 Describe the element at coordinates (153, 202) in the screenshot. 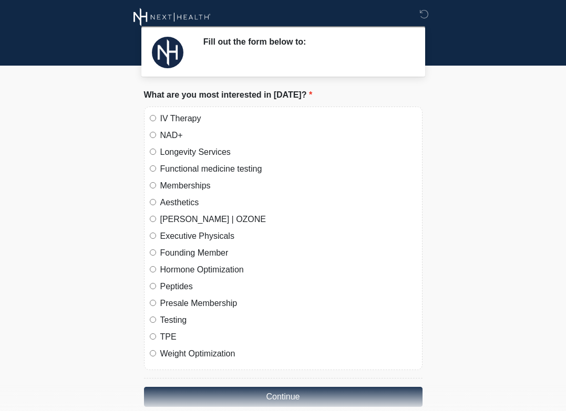

I see `input: Aesthetics` at that location.